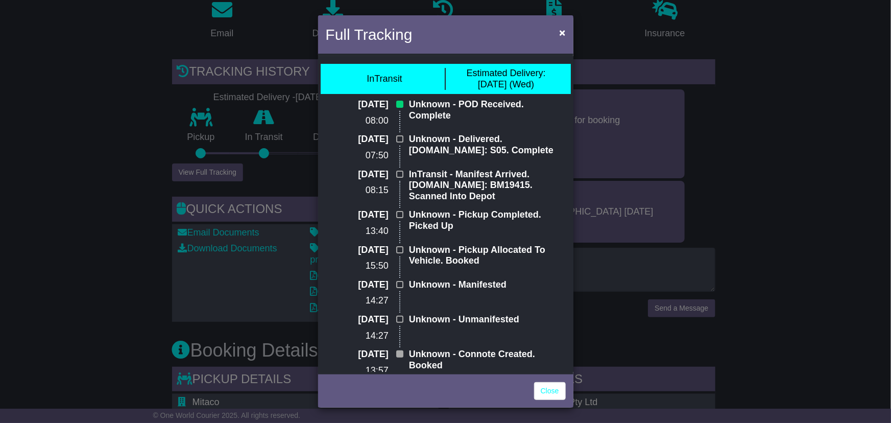 The image size is (891, 423). I want to click on p: Unknown - Pickup Completed. Picked Up, so click(487, 220).